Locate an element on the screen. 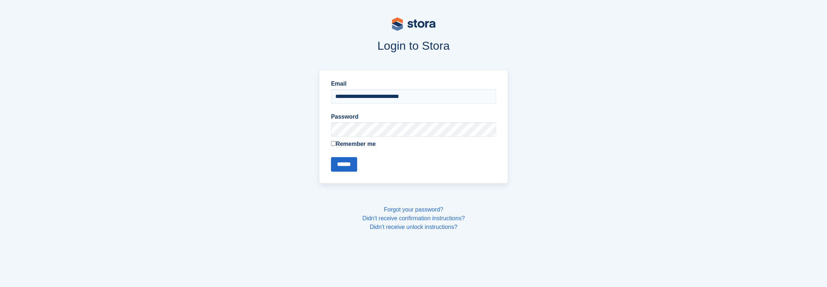  label: Email is located at coordinates (414, 84).